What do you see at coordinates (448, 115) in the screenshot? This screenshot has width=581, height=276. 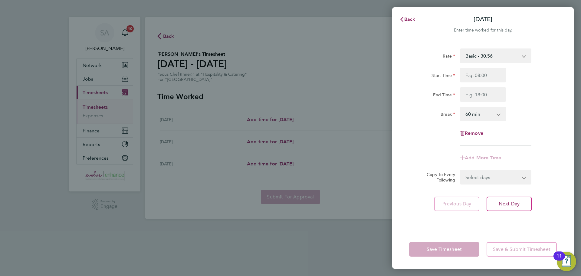 I see `label: Break` at bounding box center [448, 115].